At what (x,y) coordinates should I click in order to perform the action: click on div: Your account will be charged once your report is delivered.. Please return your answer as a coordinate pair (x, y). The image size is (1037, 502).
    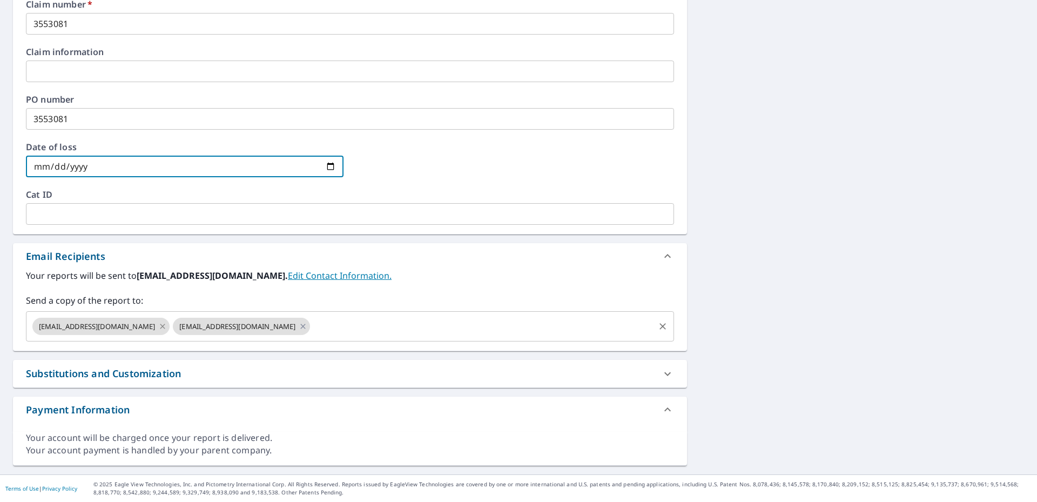
    Looking at the image, I should click on (350, 437).